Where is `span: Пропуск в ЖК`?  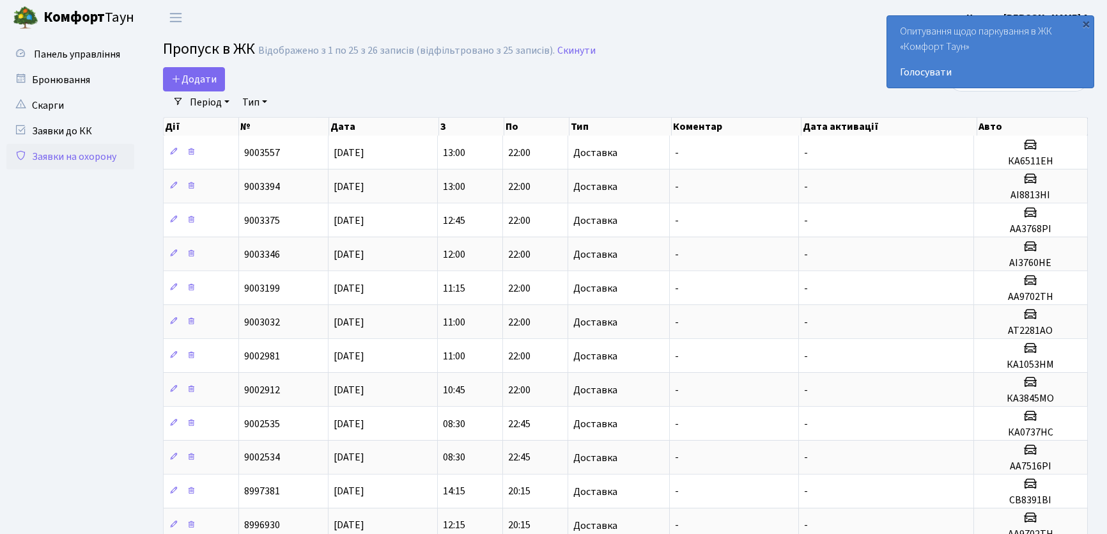
span: Пропуск в ЖК is located at coordinates (209, 49).